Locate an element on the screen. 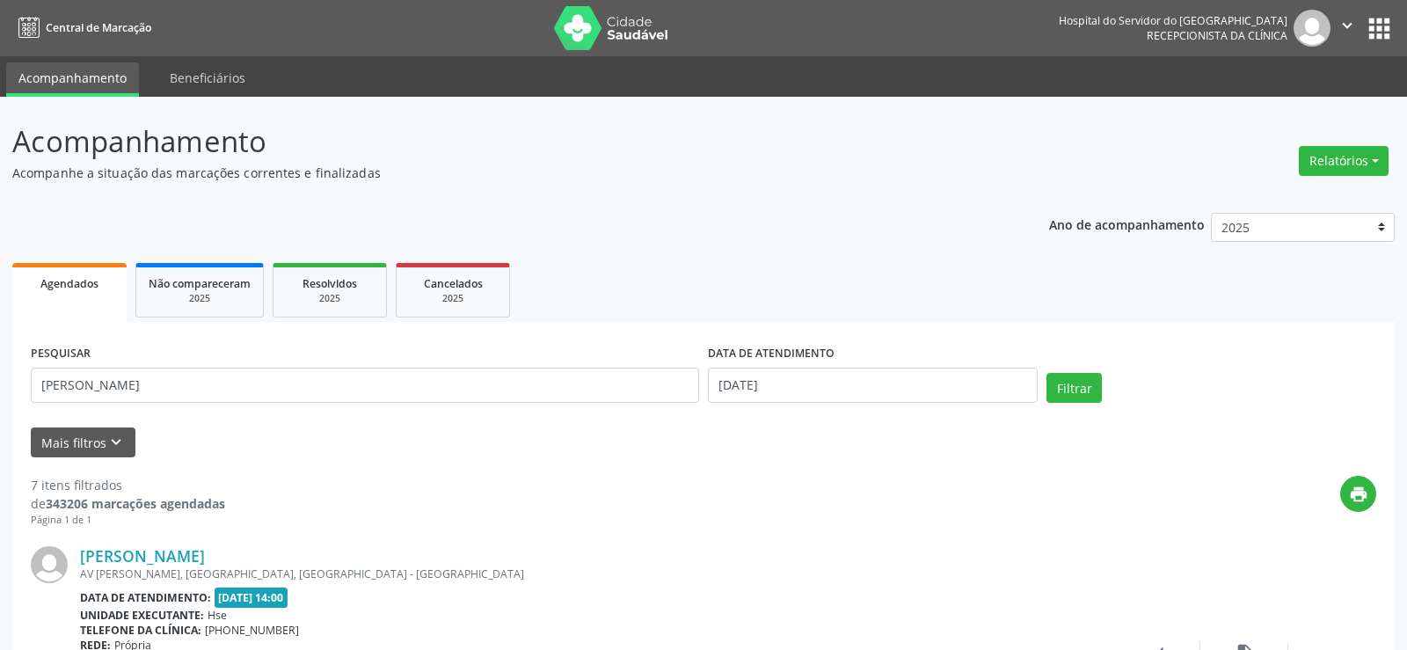 This screenshot has width=1407, height=650. button: Relatórios is located at coordinates (1344, 161).